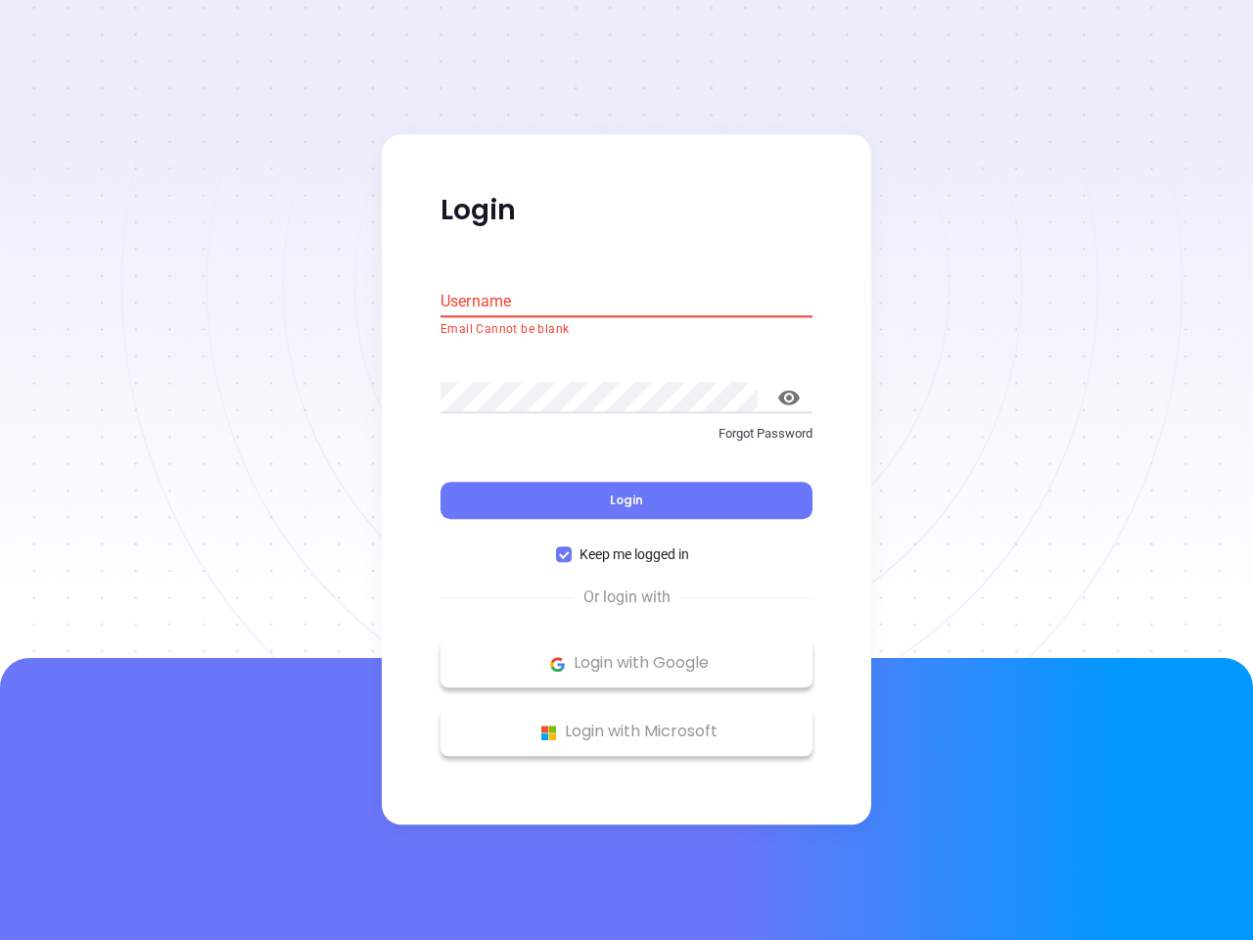 This screenshot has width=1253, height=940. What do you see at coordinates (627, 500) in the screenshot?
I see `span: Login` at bounding box center [627, 500].